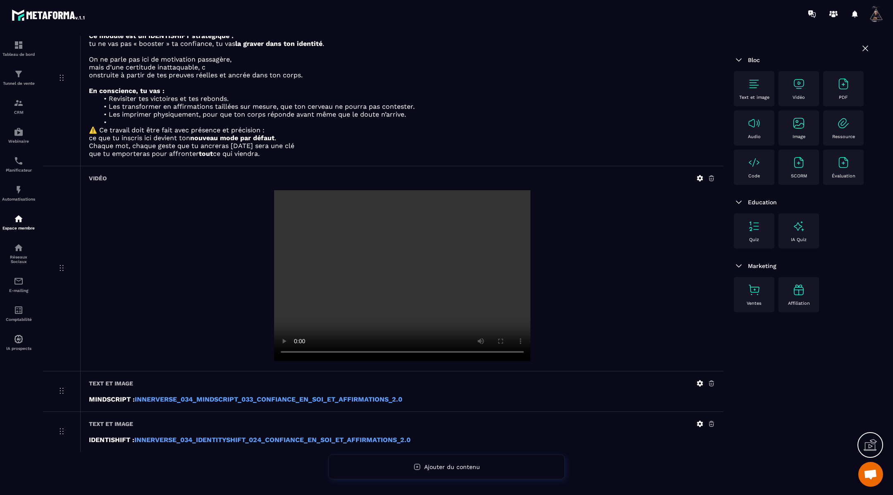 This screenshot has width=893, height=495. Describe the element at coordinates (402, 59) in the screenshot. I see `p: On ne parle pas ici de motivation passagère,` at that location.